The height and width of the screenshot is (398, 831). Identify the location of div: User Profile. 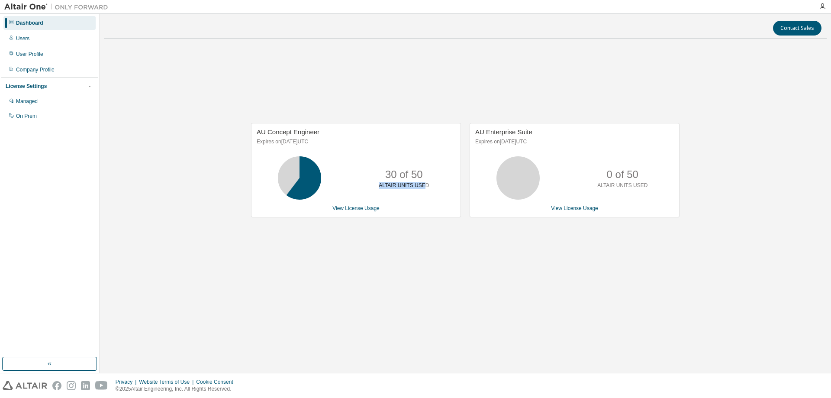
(29, 54).